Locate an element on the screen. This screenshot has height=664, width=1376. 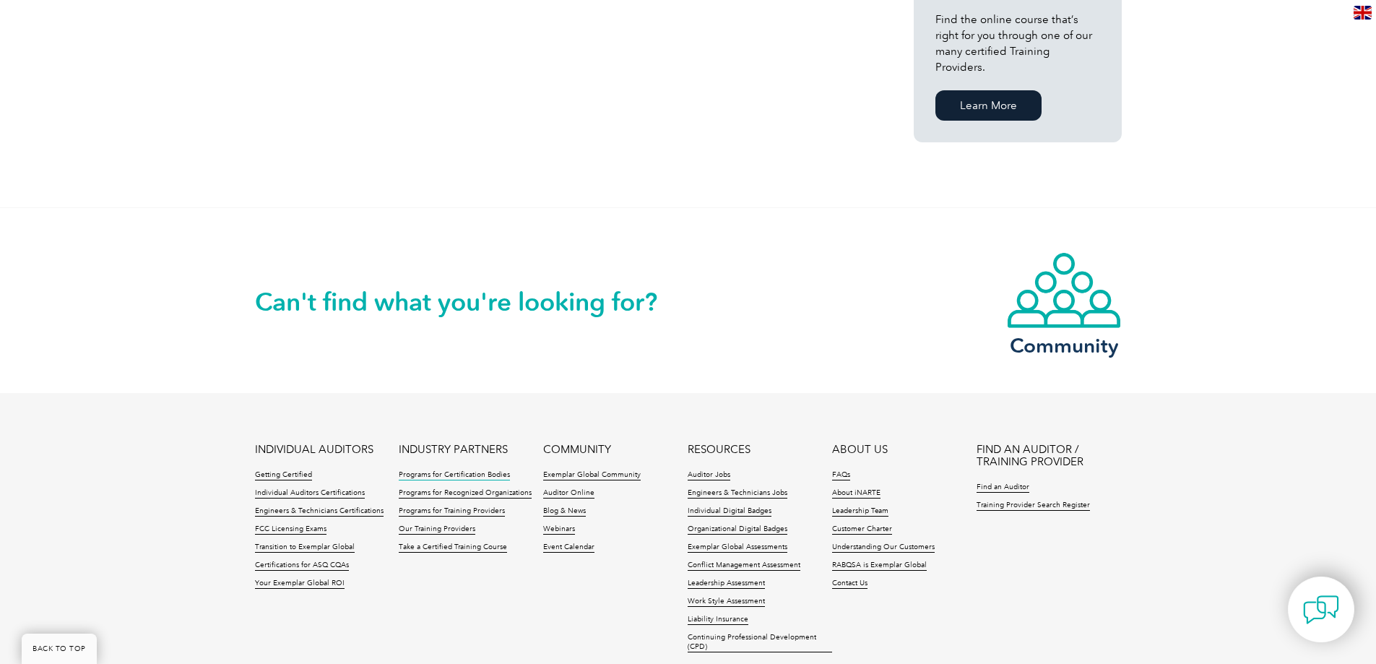
a: BACK TO TOP is located at coordinates (59, 649).